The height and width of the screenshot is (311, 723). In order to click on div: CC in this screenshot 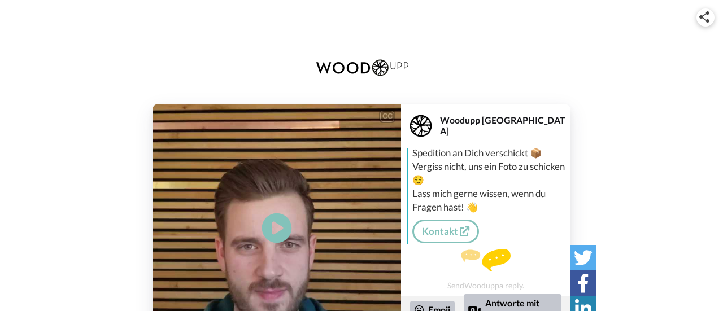, I will do `click(387, 116)`.